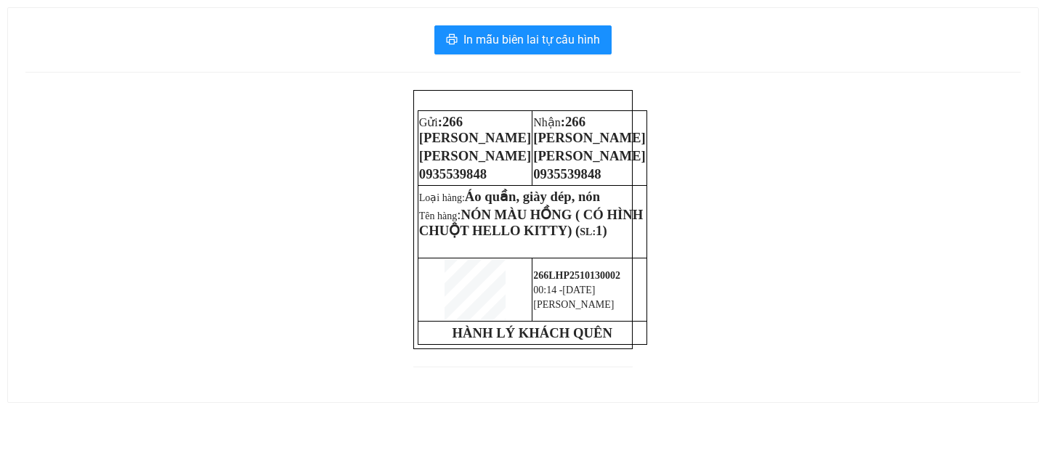  I want to click on button: printerIn mẫu biên lai tự cấu hình, so click(523, 40).